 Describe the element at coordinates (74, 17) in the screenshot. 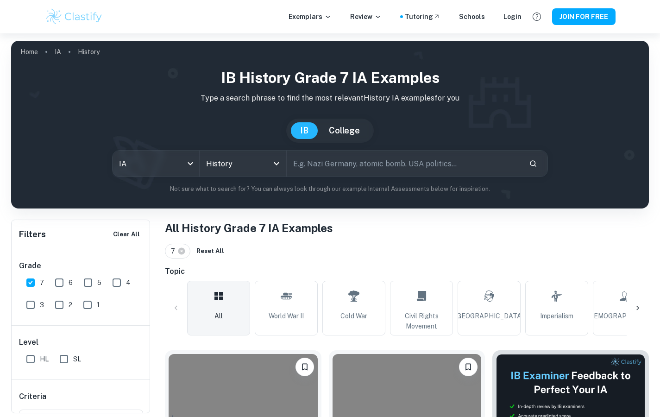

I see `img: Clastify logo` at that location.